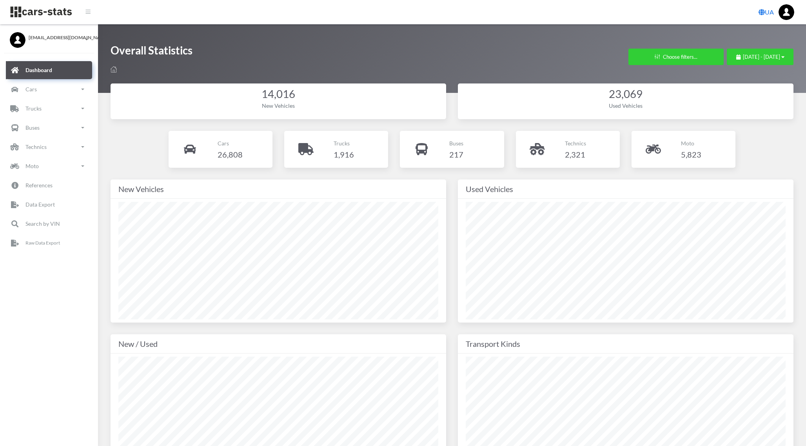 The width and height of the screenshot is (806, 446). I want to click on p: Search by VIN, so click(43, 224).